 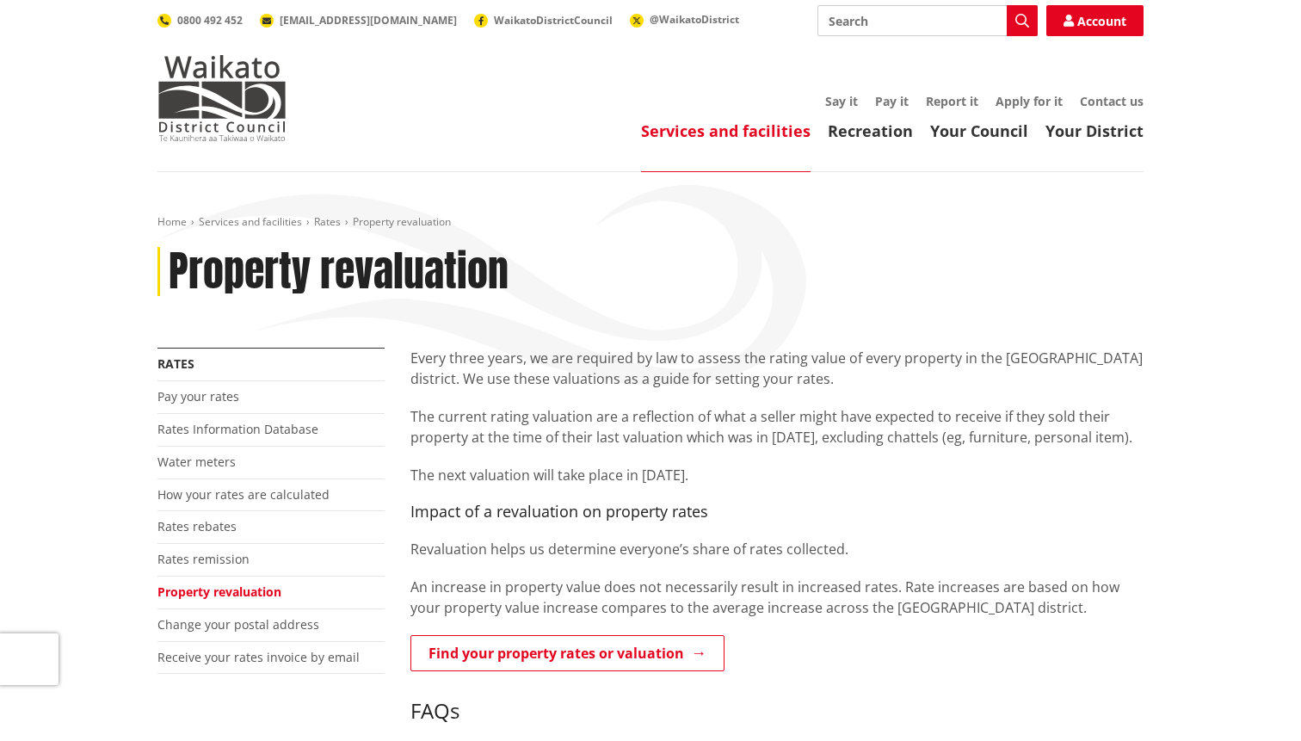 What do you see at coordinates (684, 19) in the screenshot?
I see `a: @WaikatoDistrict` at bounding box center [684, 19].